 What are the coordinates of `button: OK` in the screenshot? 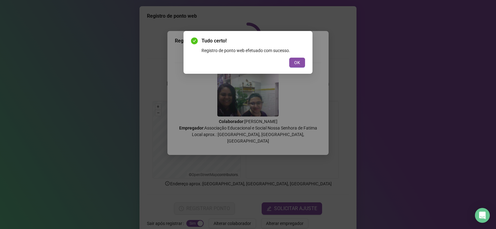 It's located at (297, 63).